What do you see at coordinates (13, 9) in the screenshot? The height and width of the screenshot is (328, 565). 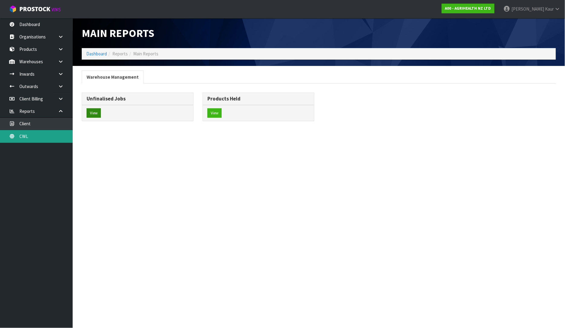 I see `img: cube-alt.png` at bounding box center [13, 9].